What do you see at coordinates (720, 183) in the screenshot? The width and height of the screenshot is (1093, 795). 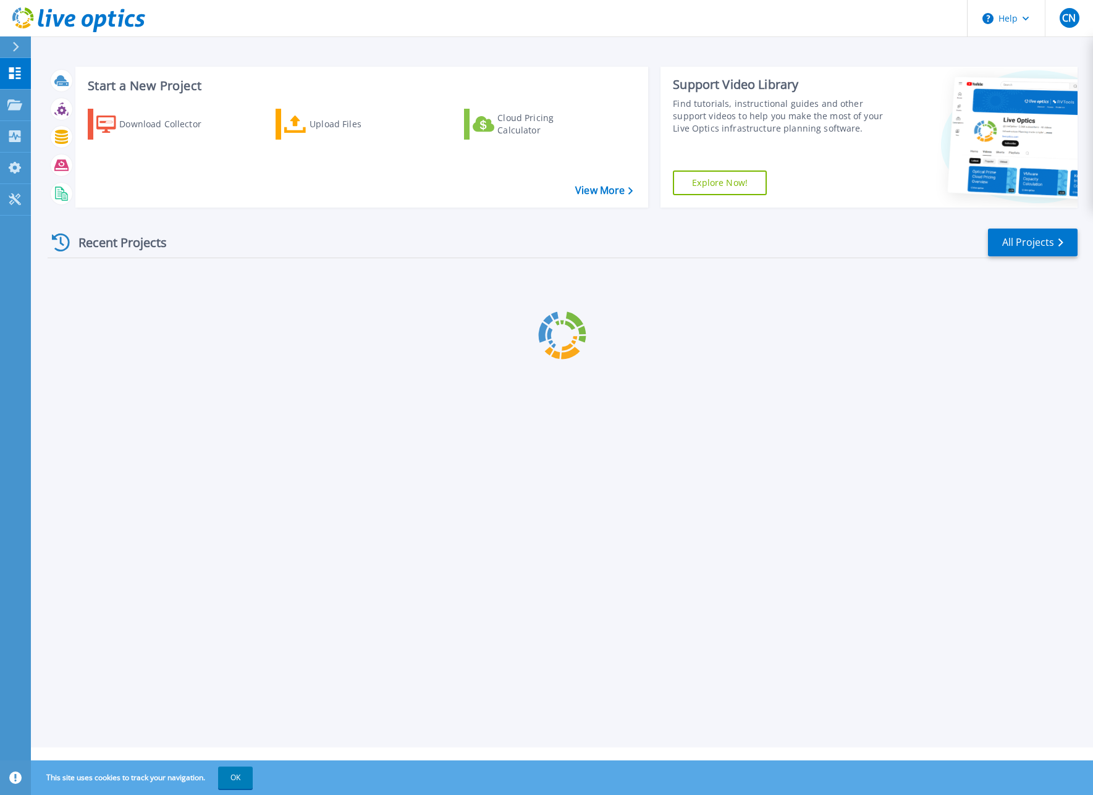 I see `a: Explore Now!` at bounding box center [720, 183].